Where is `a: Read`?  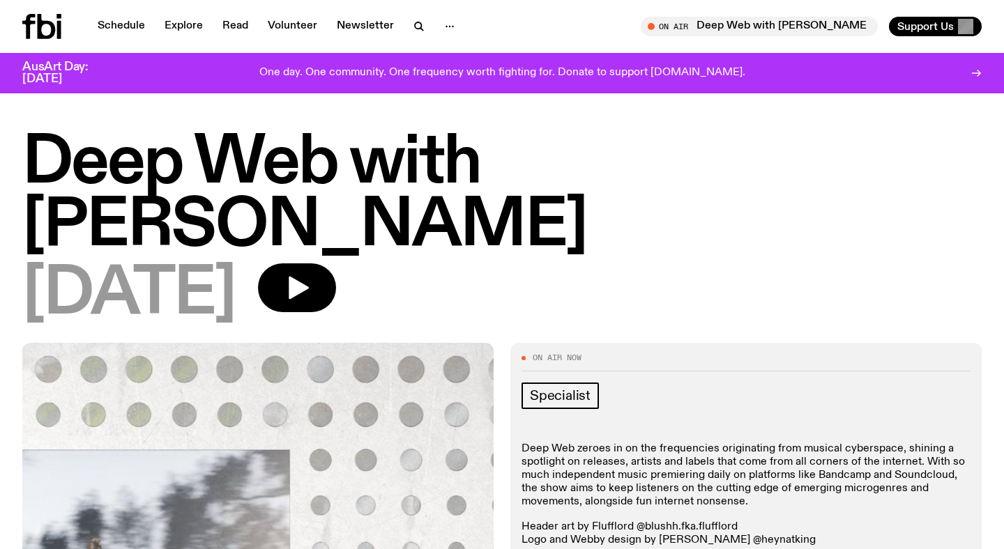 a: Read is located at coordinates (235, 26).